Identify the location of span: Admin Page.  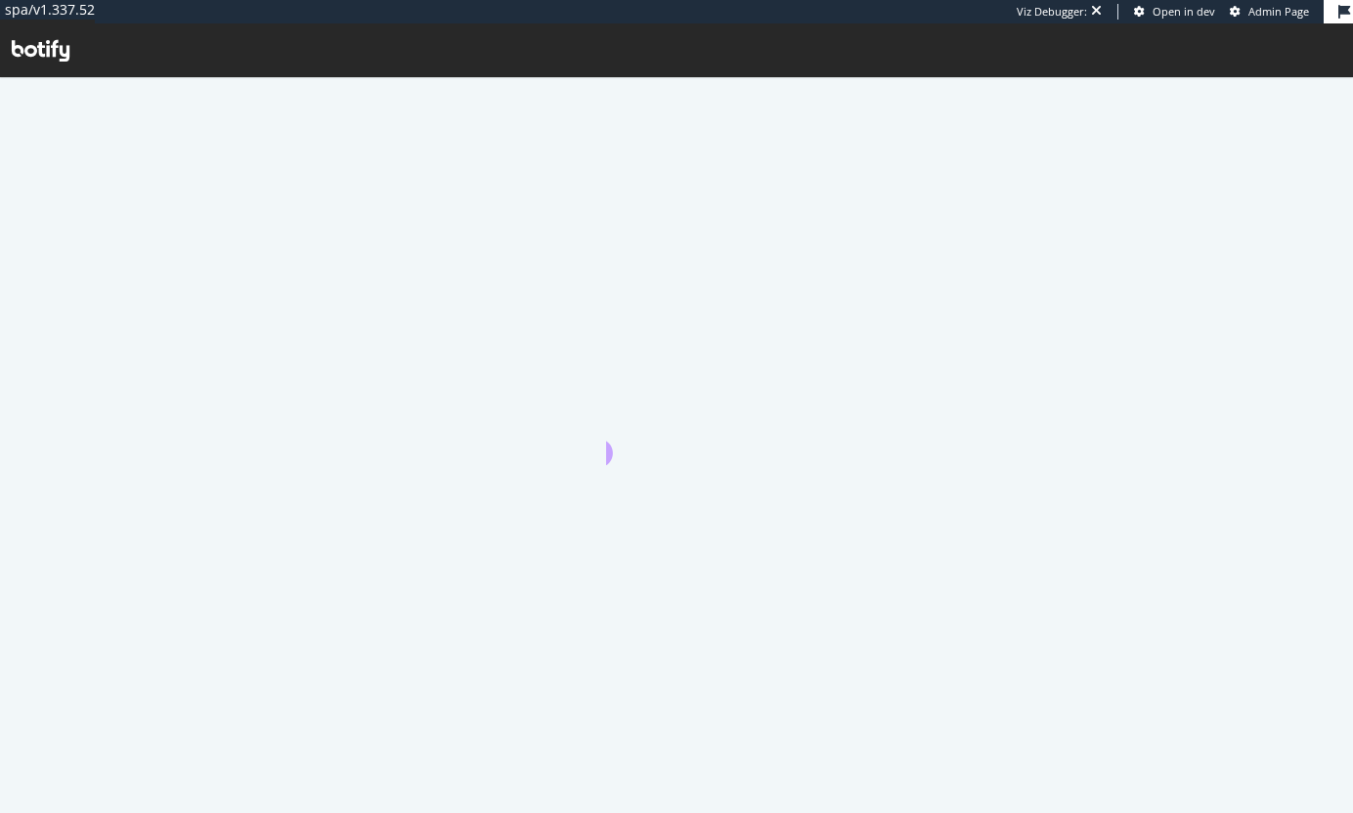
(1278, 11).